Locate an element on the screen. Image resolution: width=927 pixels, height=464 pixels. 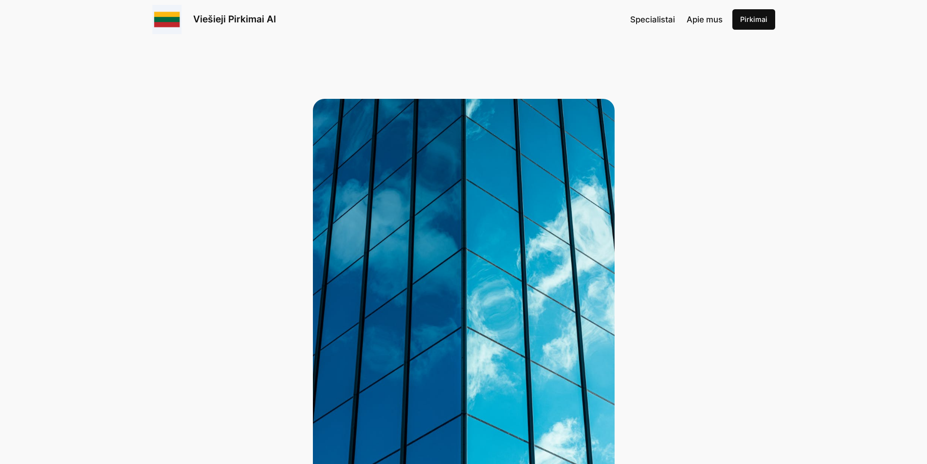
a: Apie mus is located at coordinates (704, 19).